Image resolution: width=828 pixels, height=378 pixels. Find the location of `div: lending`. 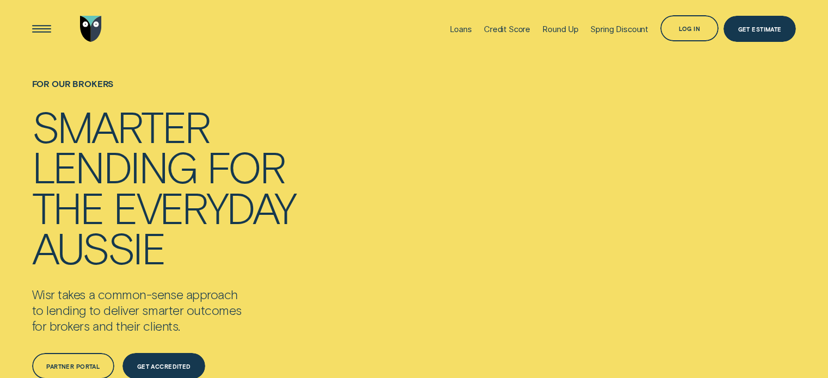

div: lending is located at coordinates (114, 166).